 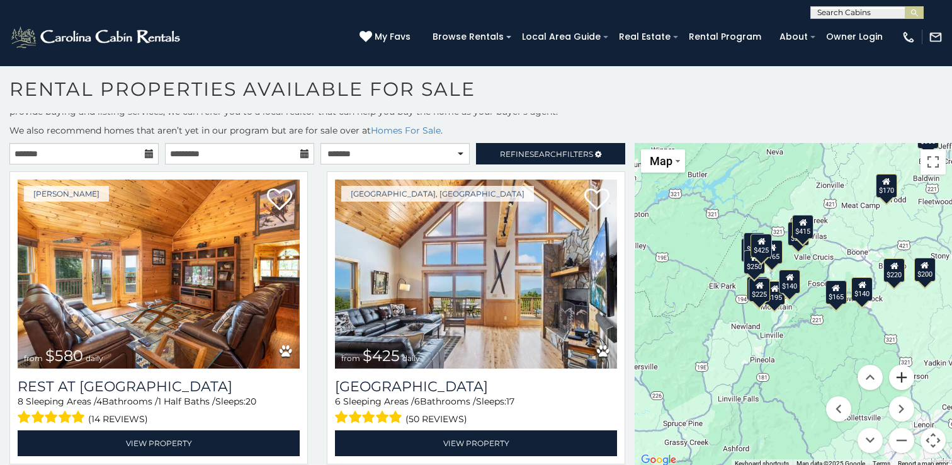 What do you see at coordinates (933, 440) in the screenshot?
I see `button: Map camera controls` at bounding box center [933, 440].